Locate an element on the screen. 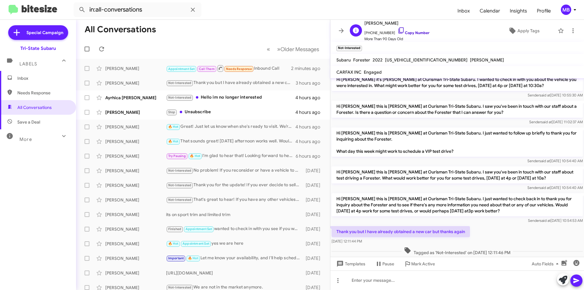 The width and height of the screenshot is (584, 290). span: All Conversations is located at coordinates (34, 107).